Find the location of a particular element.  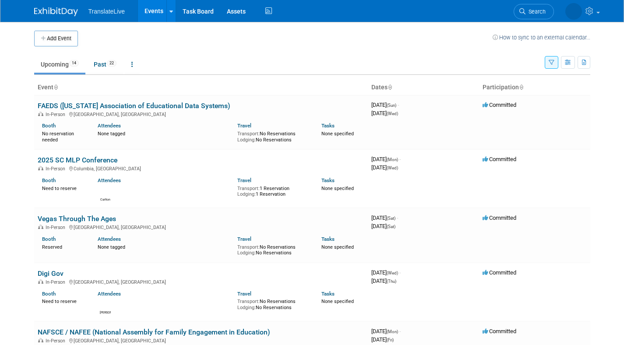

div: 1 Reservation 1 Reservation is located at coordinates (273, 191).